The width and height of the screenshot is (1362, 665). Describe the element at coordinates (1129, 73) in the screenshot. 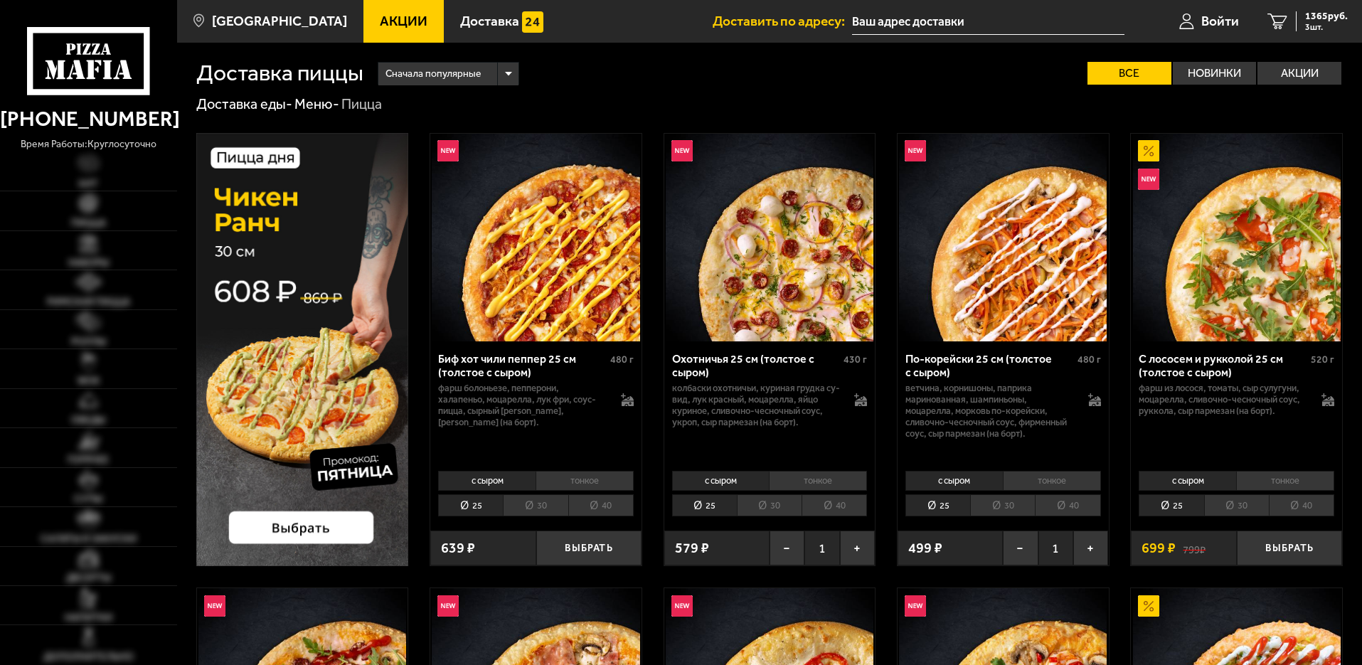

I see `label: Все` at that location.